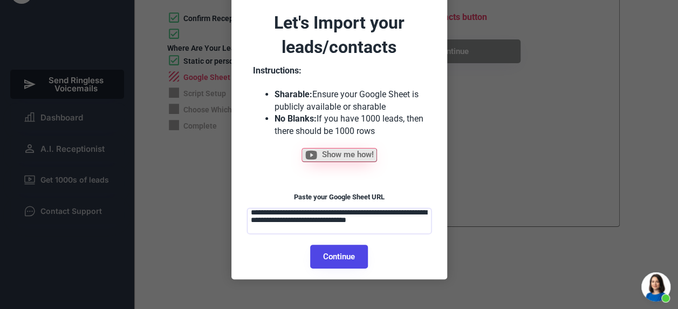 The width and height of the screenshot is (678, 309). Describe the element at coordinates (277, 70) in the screenshot. I see `strong: Instructions:` at that location.